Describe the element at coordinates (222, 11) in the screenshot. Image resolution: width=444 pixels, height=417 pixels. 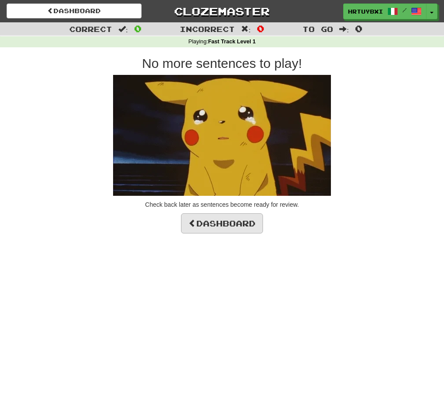
I see `a: Clozemaster` at that location.